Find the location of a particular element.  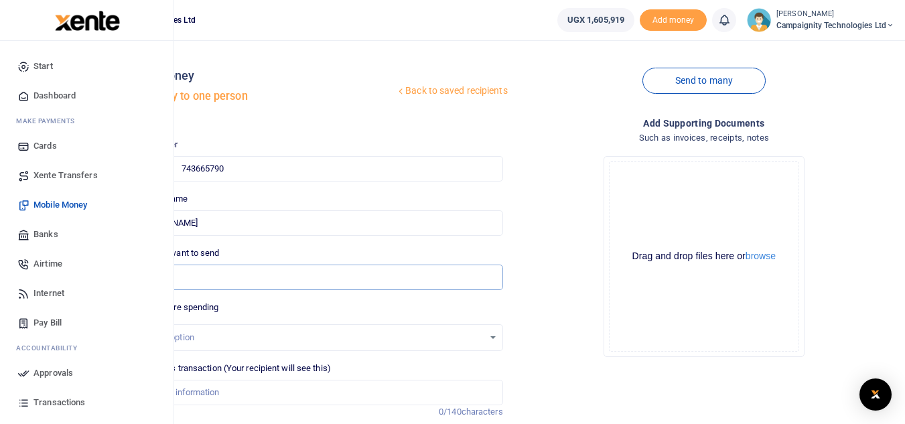

a: logo-small logo-large logo-large is located at coordinates (86, 19).